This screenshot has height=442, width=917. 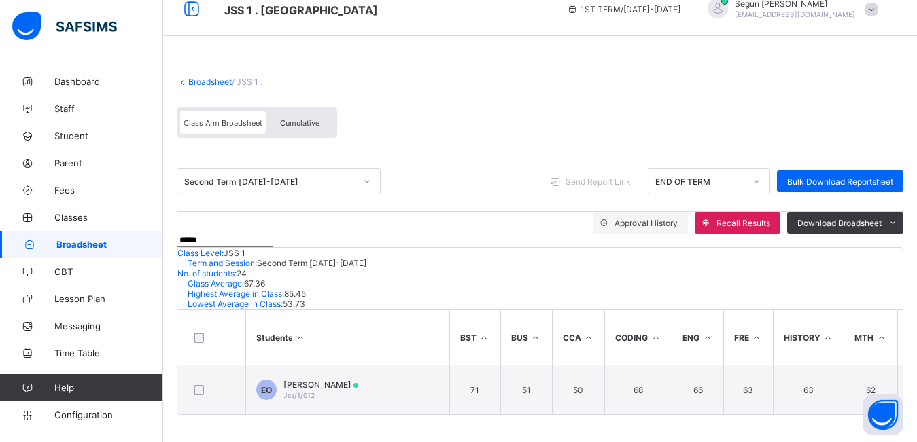 What do you see at coordinates (299, 395) in the screenshot?
I see `span: Jss/1/012` at bounding box center [299, 395].